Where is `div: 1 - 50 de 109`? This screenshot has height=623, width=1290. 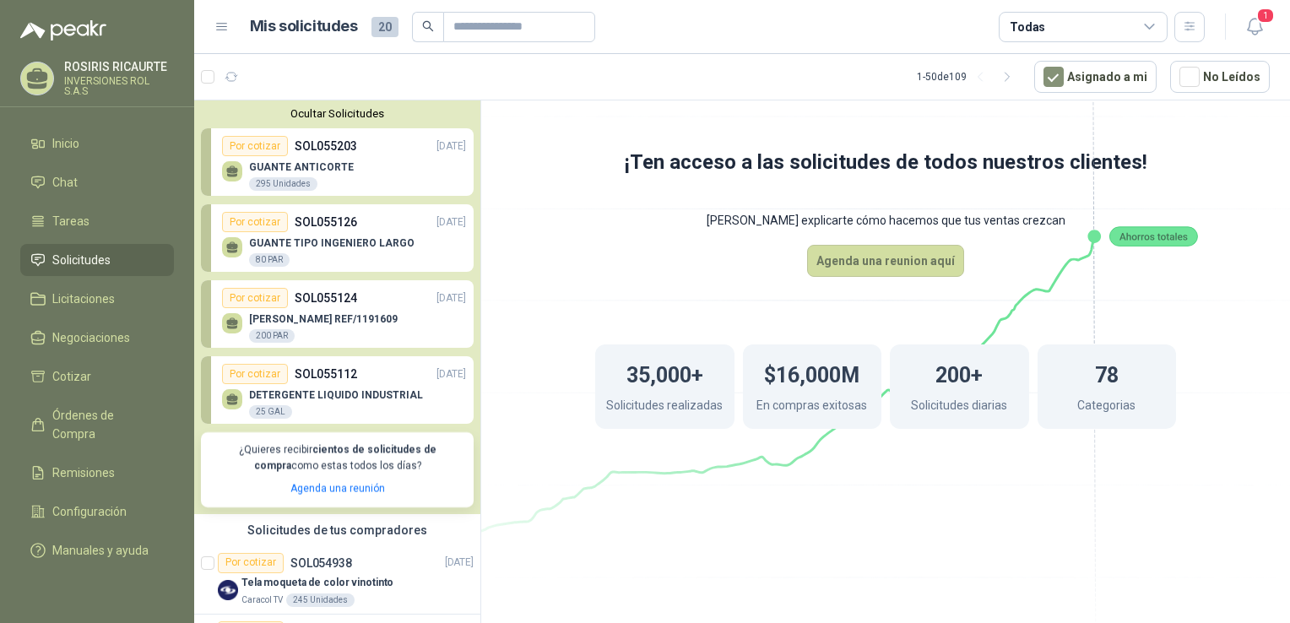 div: 1 - 50 de 109 is located at coordinates (968, 77).